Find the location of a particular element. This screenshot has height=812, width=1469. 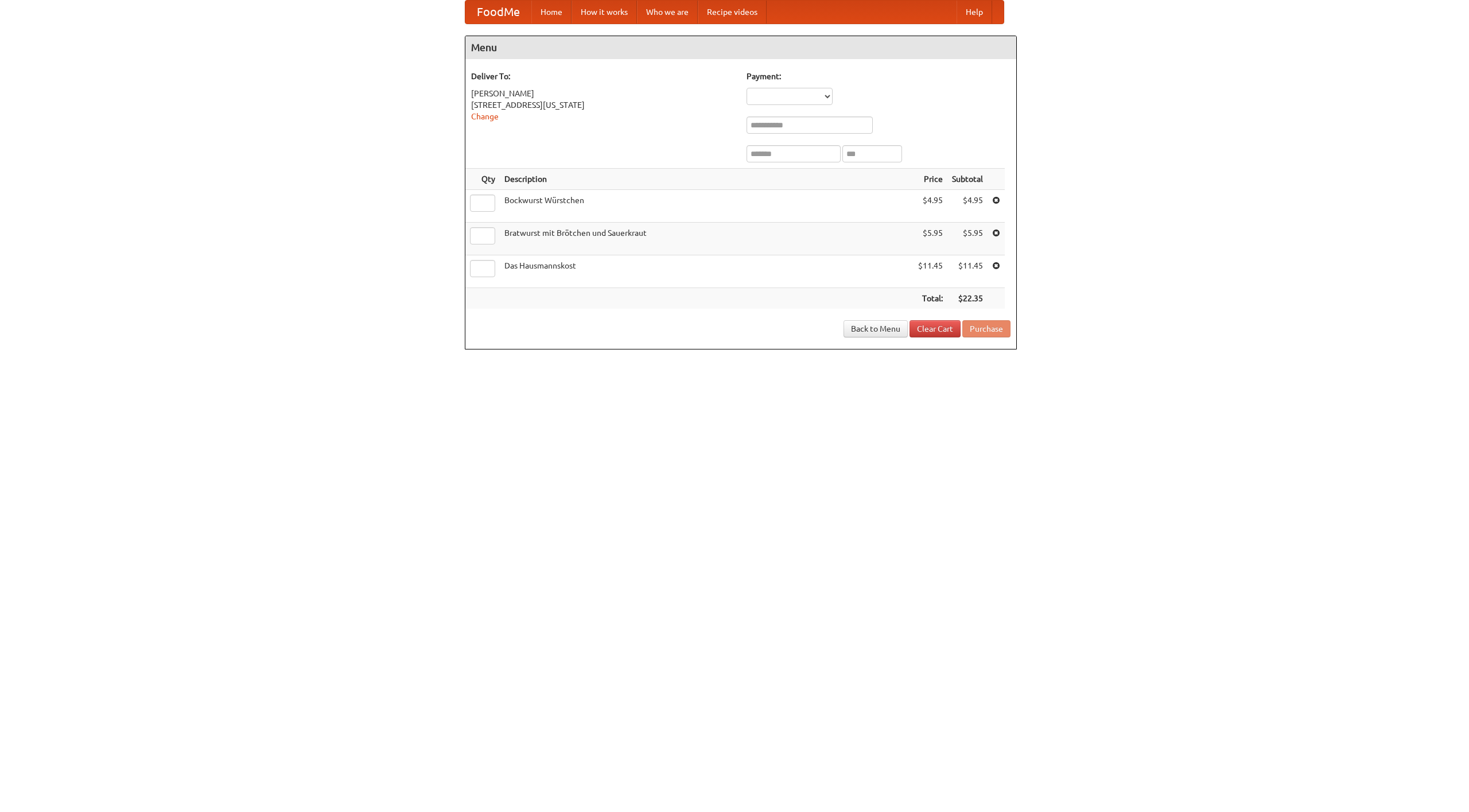

a: Change is located at coordinates (485, 116).